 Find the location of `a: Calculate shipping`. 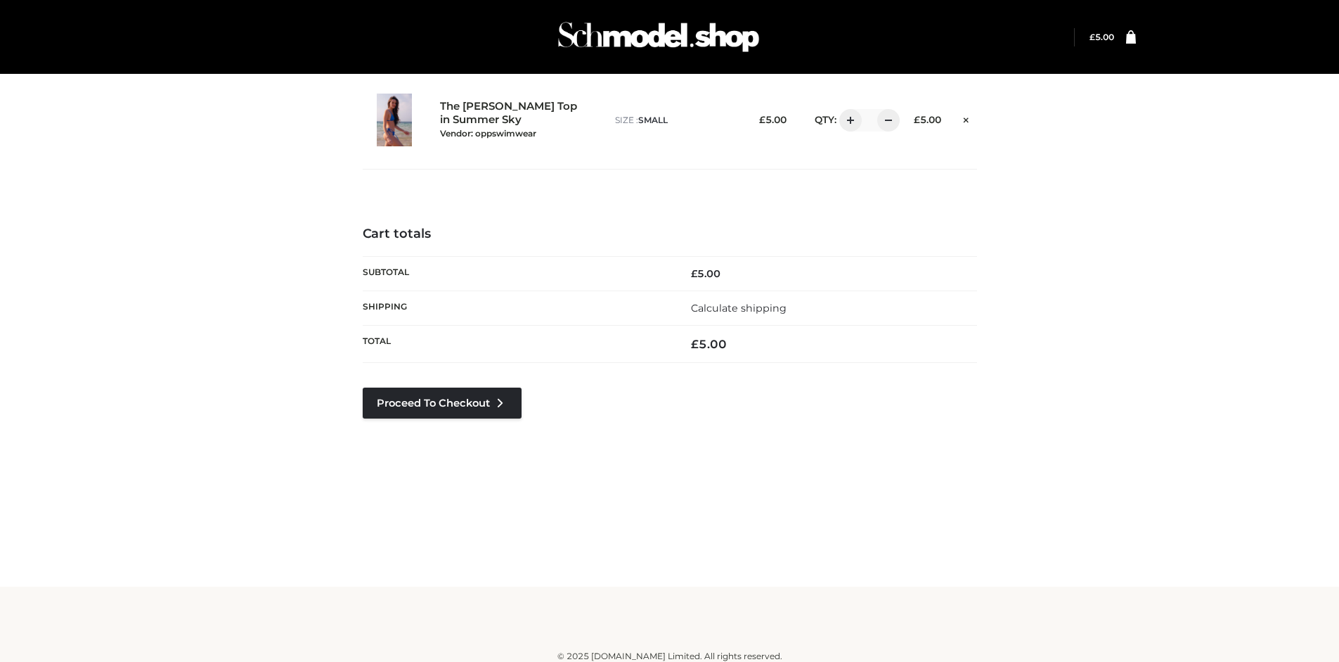

a: Calculate shipping is located at coordinates (739, 308).